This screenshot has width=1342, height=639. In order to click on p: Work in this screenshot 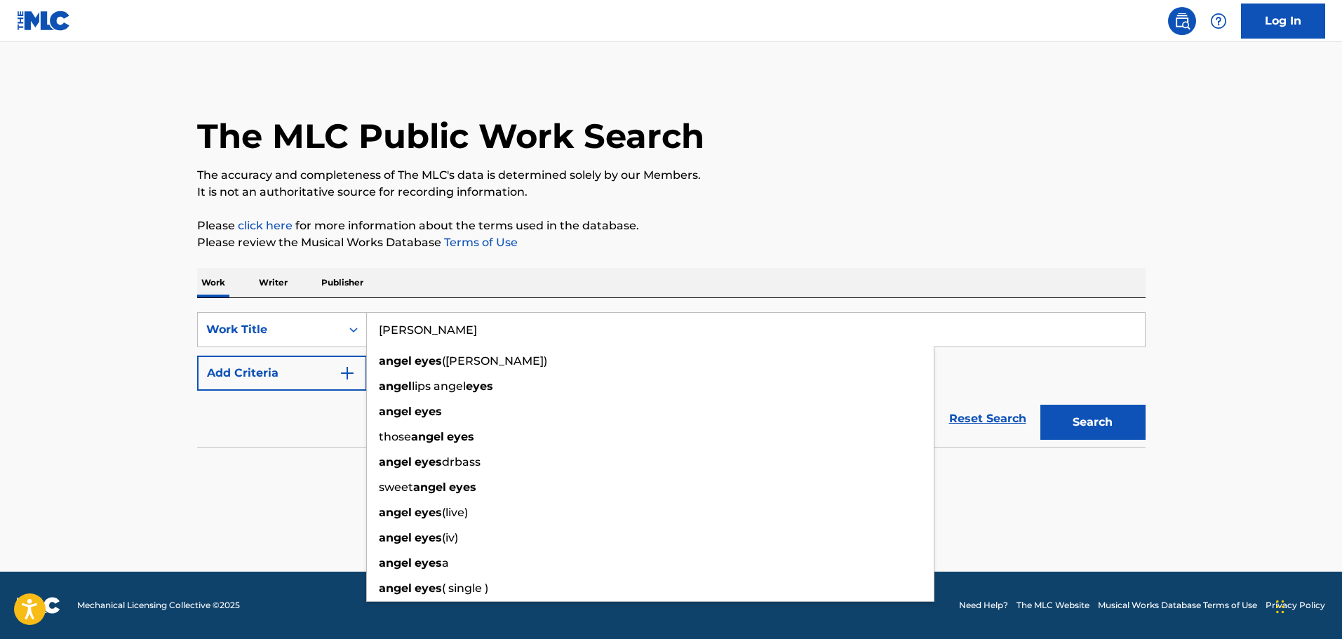, I will do `click(213, 283)`.